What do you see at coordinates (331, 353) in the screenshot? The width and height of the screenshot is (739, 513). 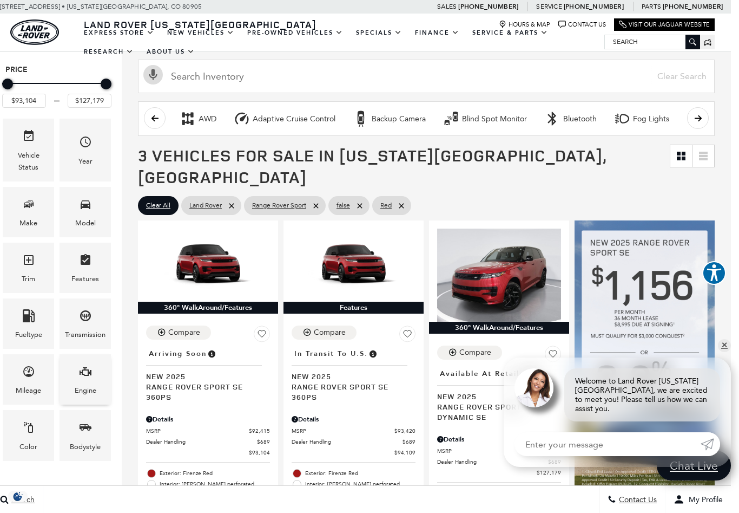 I see `span: In Transit to U.S.` at bounding box center [331, 353].